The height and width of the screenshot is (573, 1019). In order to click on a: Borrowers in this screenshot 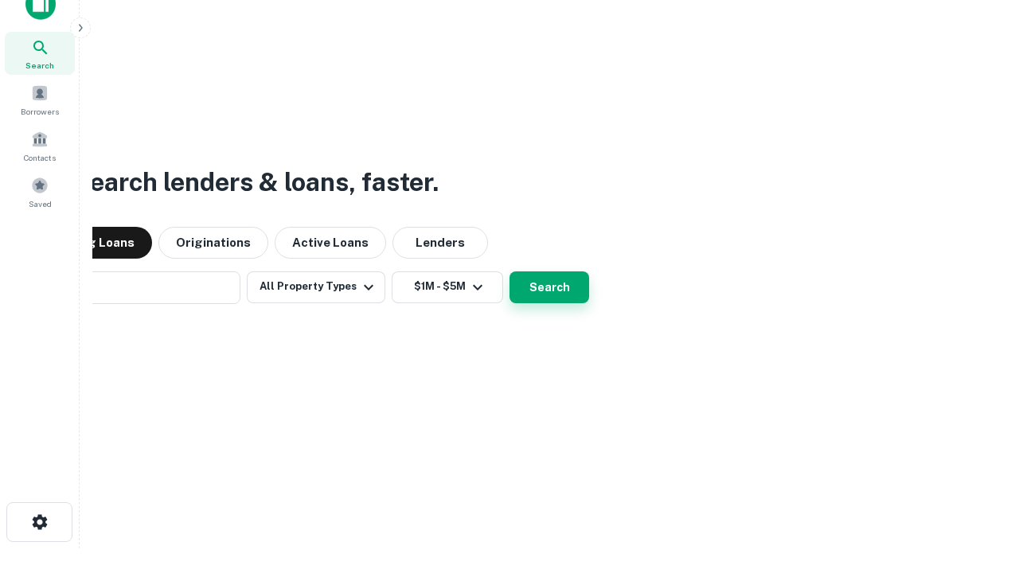, I will do `click(40, 99)`.